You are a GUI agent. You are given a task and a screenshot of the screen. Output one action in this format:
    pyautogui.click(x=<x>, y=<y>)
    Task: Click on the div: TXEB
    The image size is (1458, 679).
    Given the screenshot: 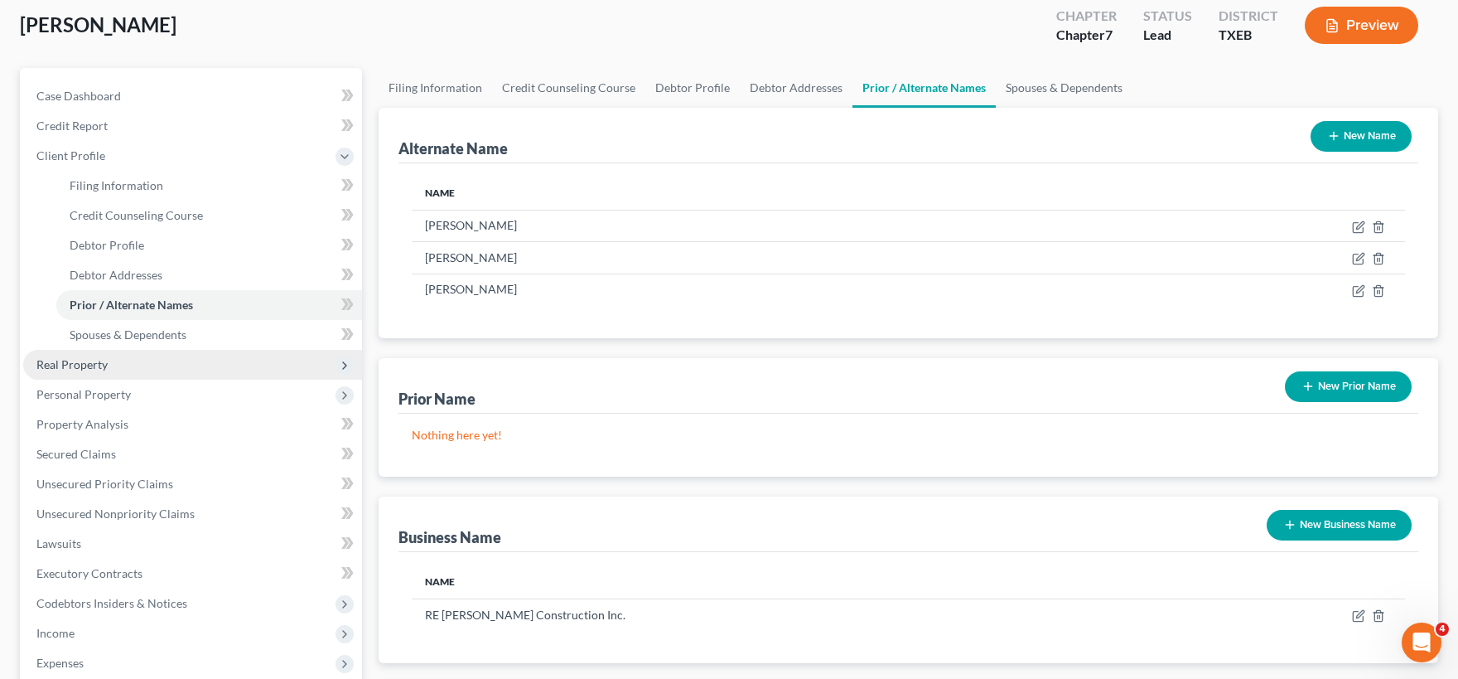 What is the action you would take?
    pyautogui.click(x=1249, y=35)
    